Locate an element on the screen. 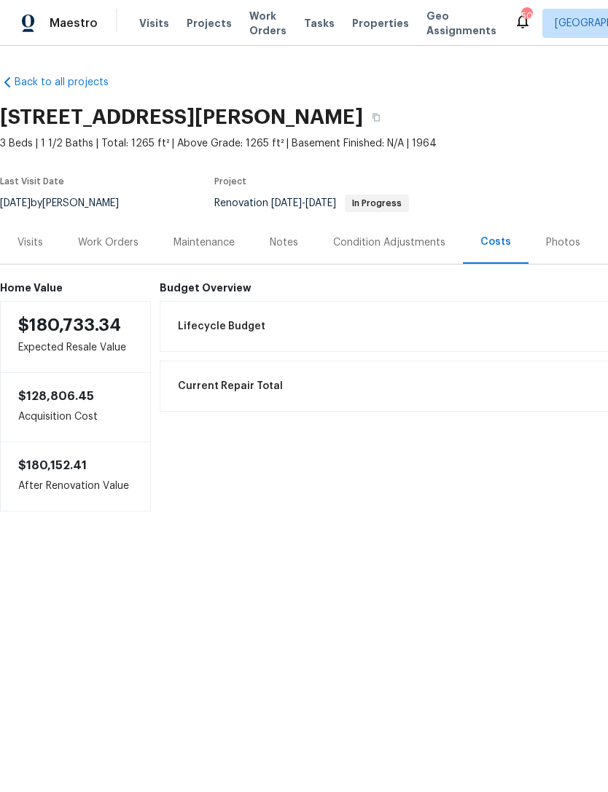 The width and height of the screenshot is (608, 792). span: Renovation is located at coordinates (311, 203).